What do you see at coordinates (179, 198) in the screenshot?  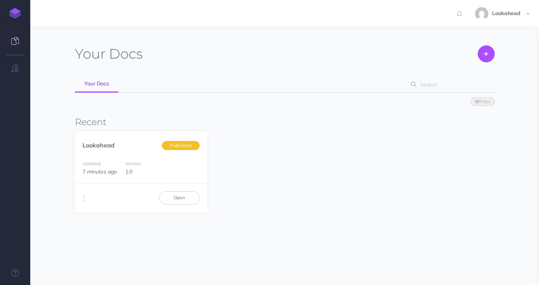 I see `a: Open` at bounding box center [179, 198].